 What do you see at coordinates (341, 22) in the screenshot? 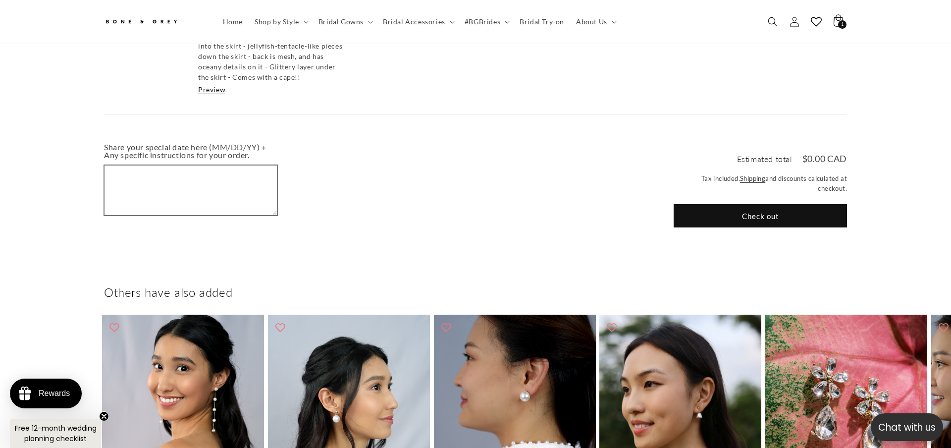
I see `span: Bridal Gowns` at bounding box center [341, 22].